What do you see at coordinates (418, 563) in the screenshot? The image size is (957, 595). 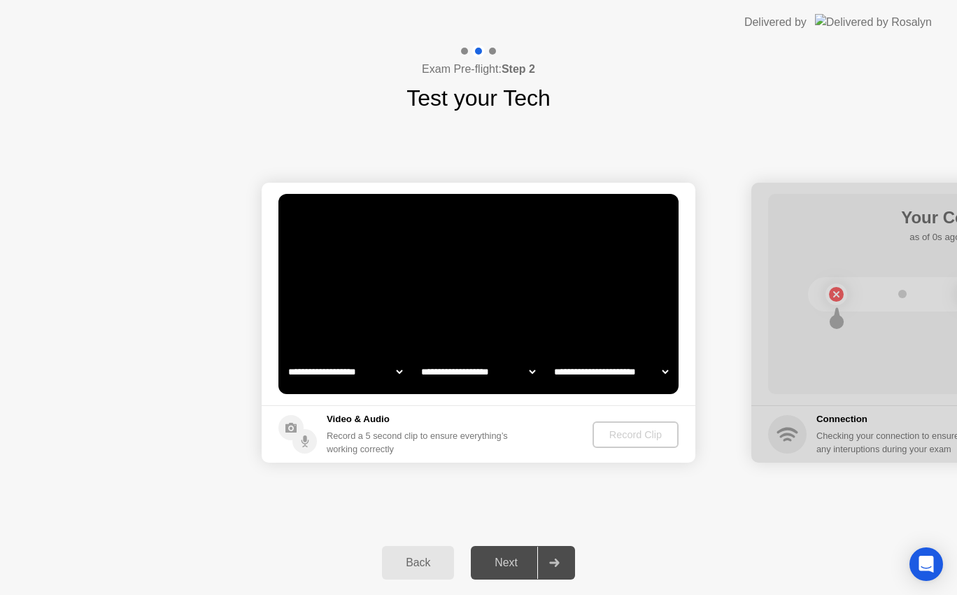 I see `div: Back` at bounding box center [418, 563].